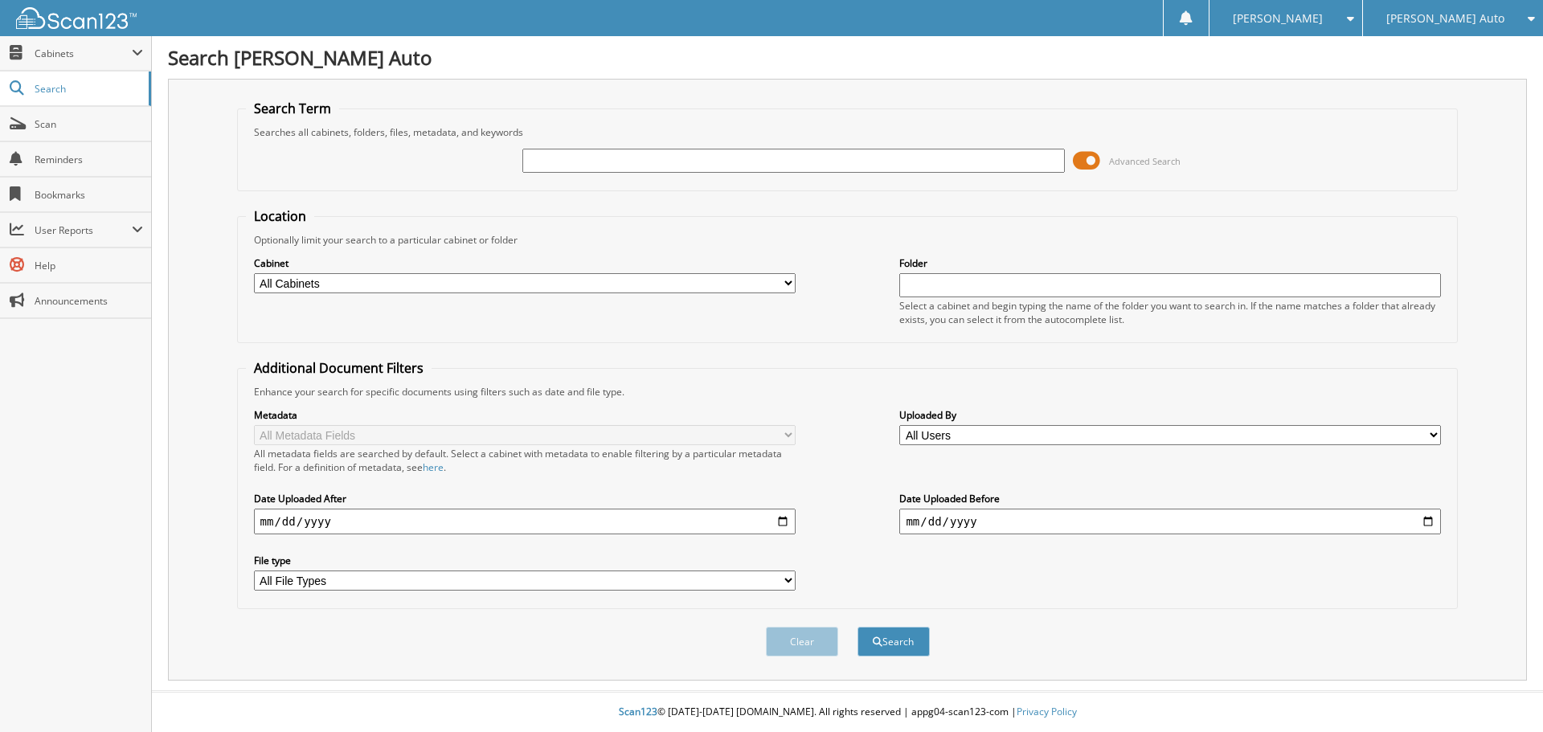 Image resolution: width=1543 pixels, height=732 pixels. What do you see at coordinates (76, 18) in the screenshot?
I see `img: scan123-logo-white.svg` at bounding box center [76, 18].